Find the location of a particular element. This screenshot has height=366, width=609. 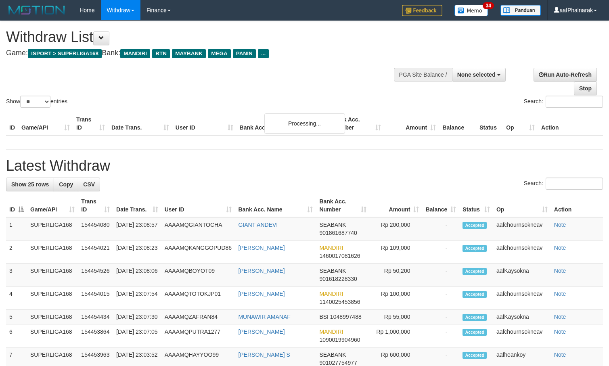

td: 2 is located at coordinates (17, 252).